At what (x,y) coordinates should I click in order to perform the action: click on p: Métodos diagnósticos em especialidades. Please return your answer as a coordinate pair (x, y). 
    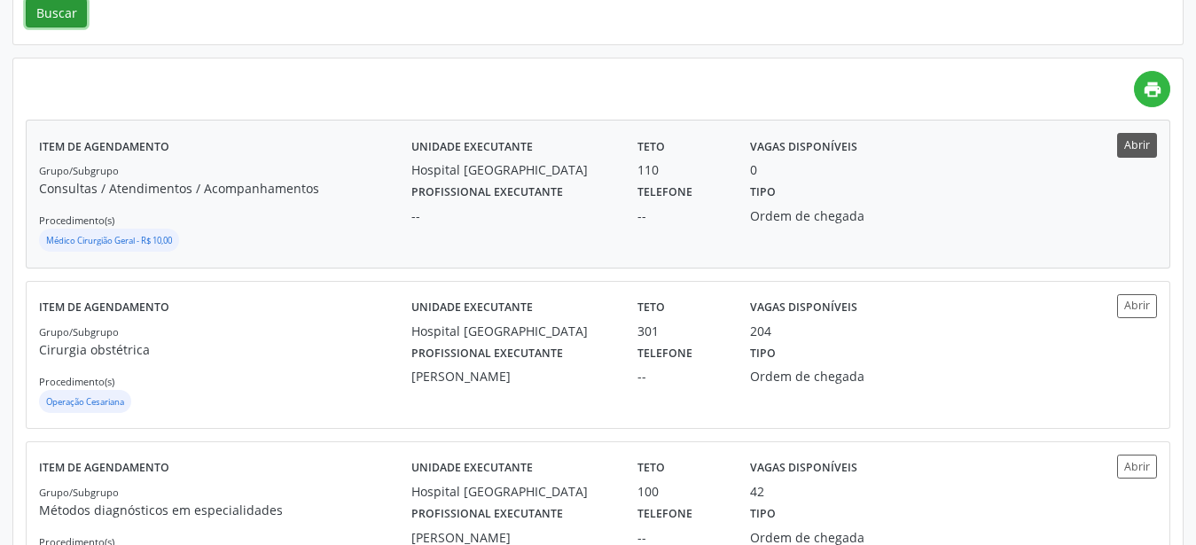
    Looking at the image, I should click on (225, 510).